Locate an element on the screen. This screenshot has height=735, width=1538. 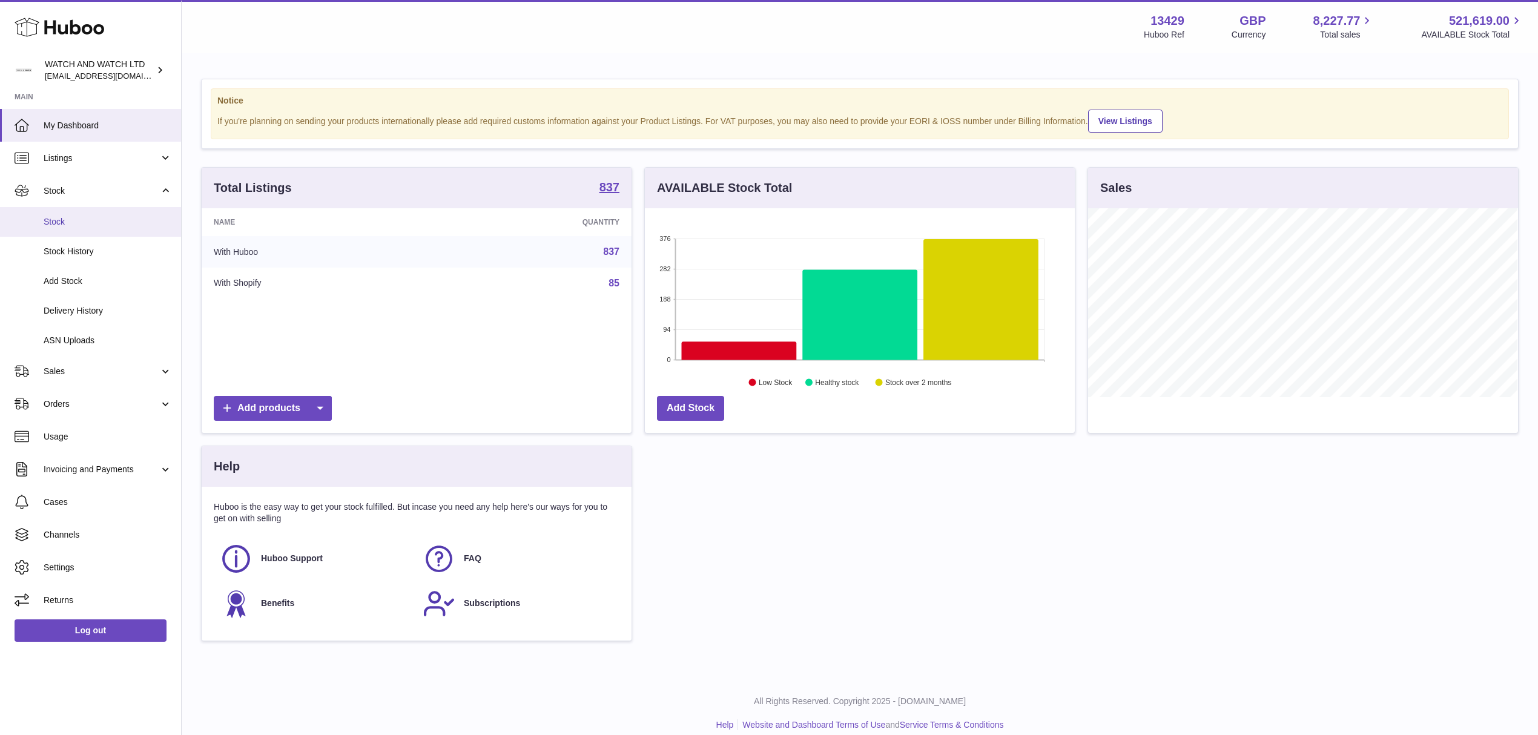
img: internalAdmin-13429@internal.huboo.com is located at coordinates (24, 70).